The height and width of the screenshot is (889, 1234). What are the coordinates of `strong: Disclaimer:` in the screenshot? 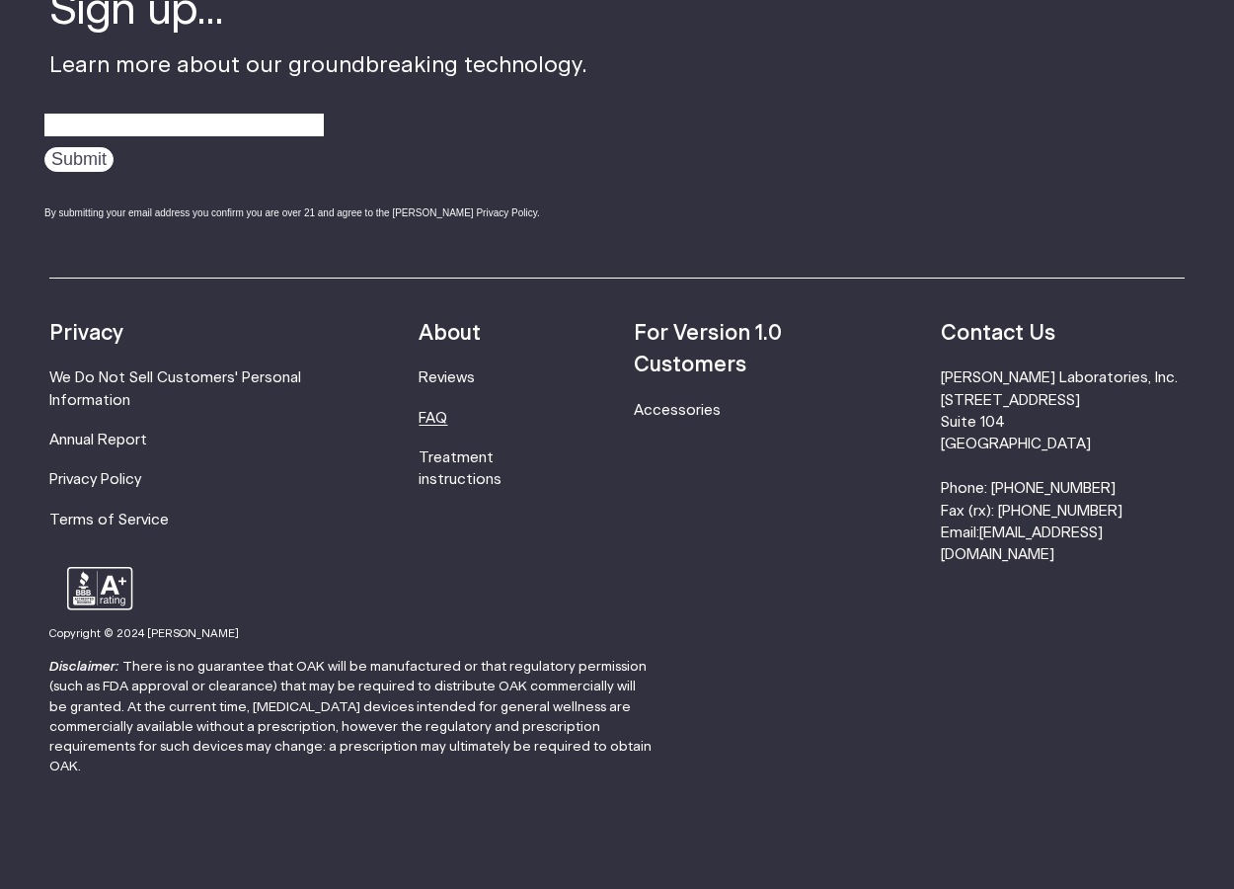 It's located at (84, 666).